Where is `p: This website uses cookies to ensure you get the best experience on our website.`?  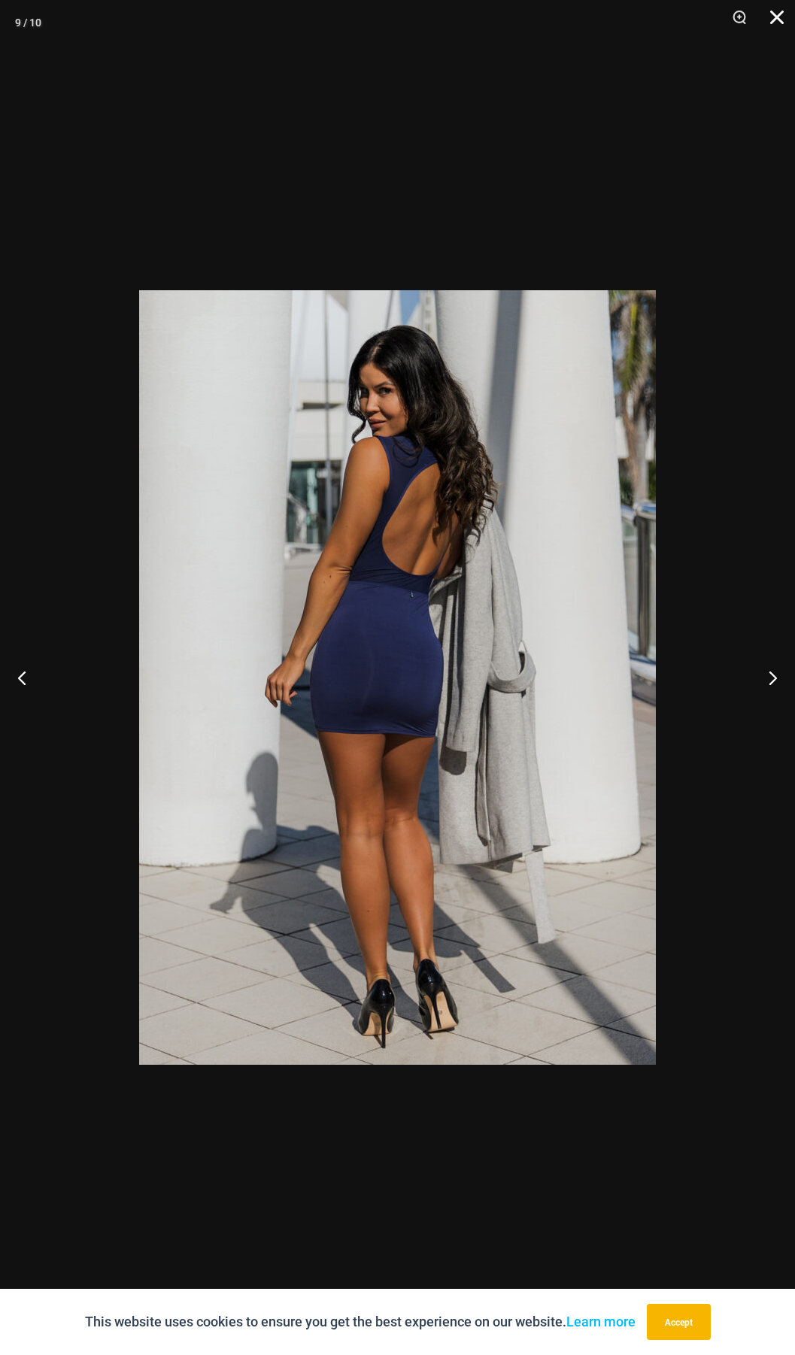
p: This website uses cookies to ensure you get the best experience on our website. is located at coordinates (360, 1322).